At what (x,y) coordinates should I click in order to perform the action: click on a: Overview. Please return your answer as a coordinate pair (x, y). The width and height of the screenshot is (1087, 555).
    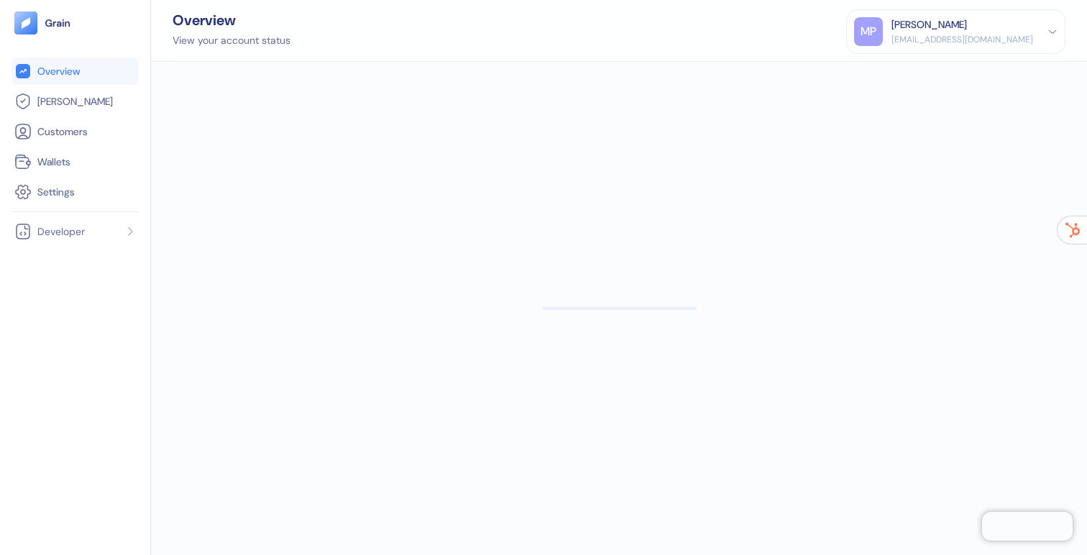
    Looking at the image, I should click on (75, 71).